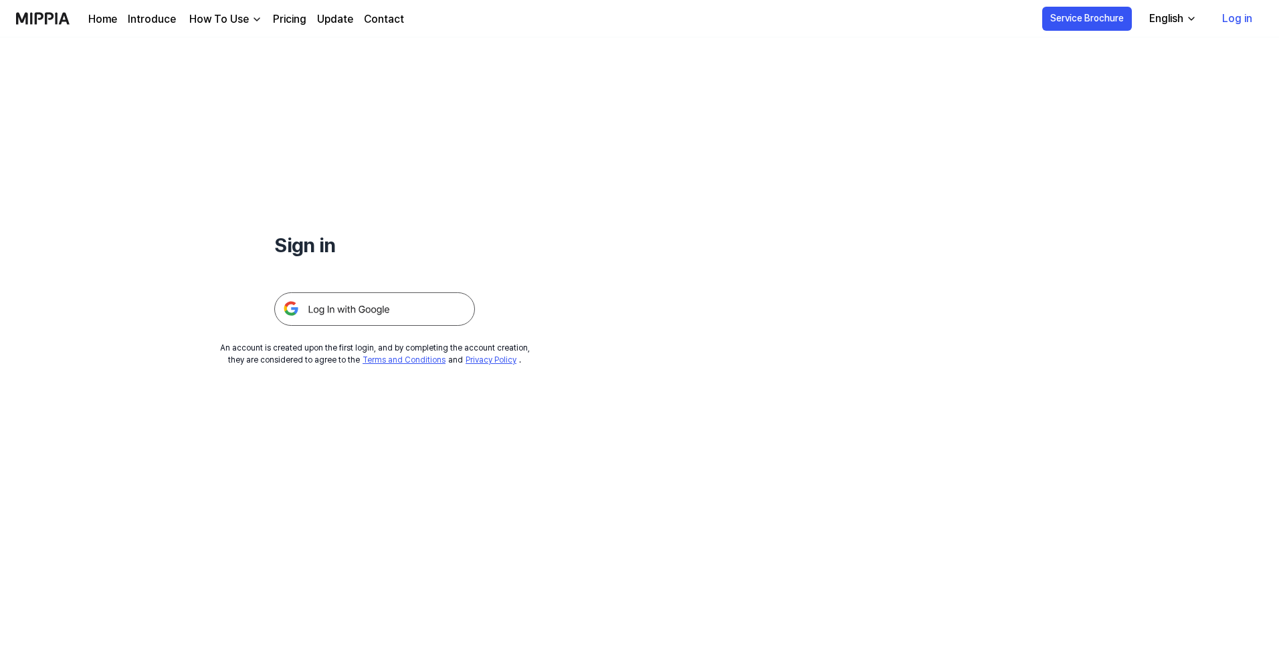 This screenshot has width=1279, height=669. Describe the element at coordinates (102, 19) in the screenshot. I see `a: Home` at that location.